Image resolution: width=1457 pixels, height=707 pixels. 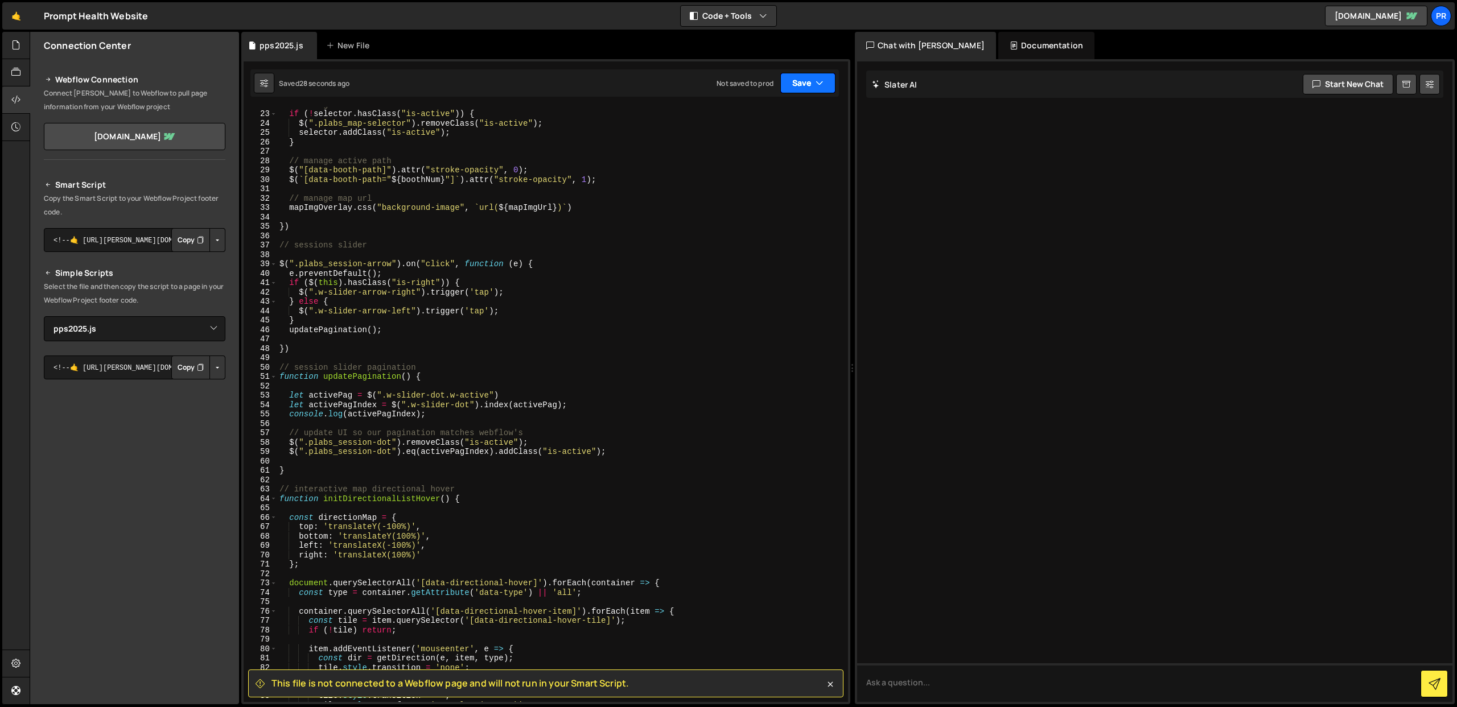 What do you see at coordinates (260, 414) in the screenshot?
I see `div: 55` at bounding box center [260, 414].